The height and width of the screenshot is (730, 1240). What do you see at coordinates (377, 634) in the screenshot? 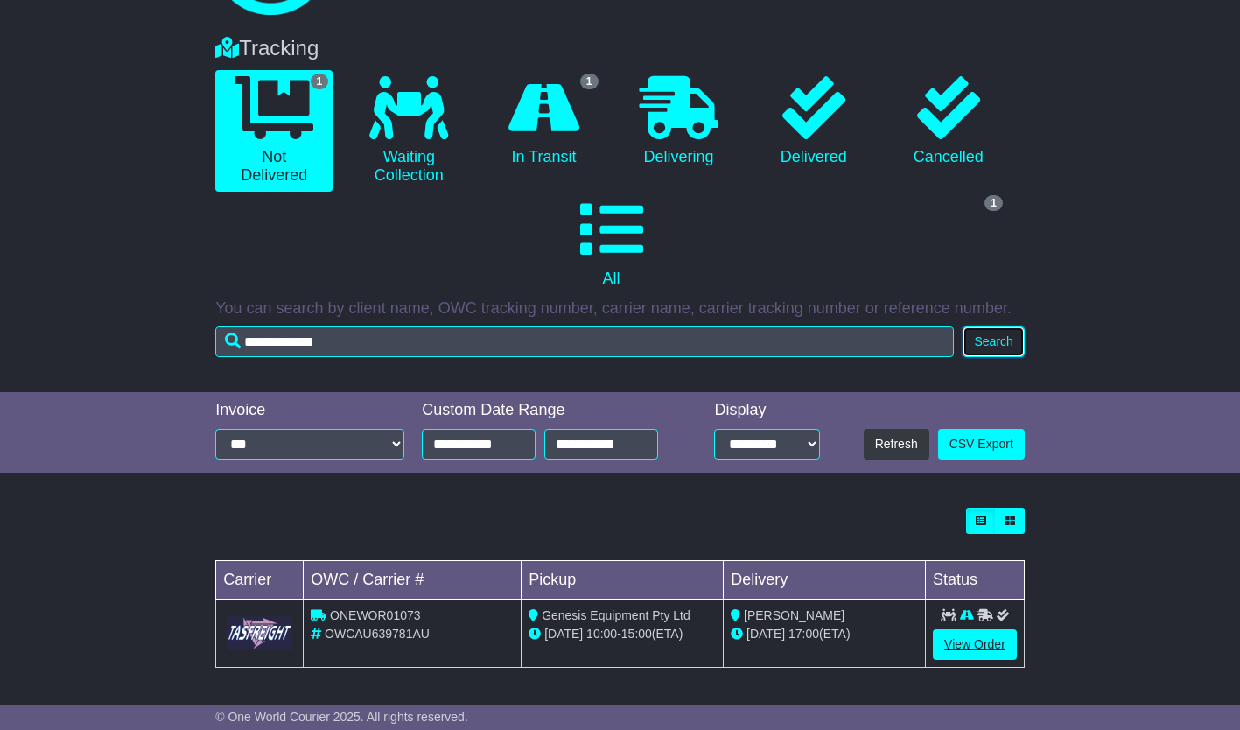
I see `span: OWCAU639781AU` at bounding box center [377, 634].